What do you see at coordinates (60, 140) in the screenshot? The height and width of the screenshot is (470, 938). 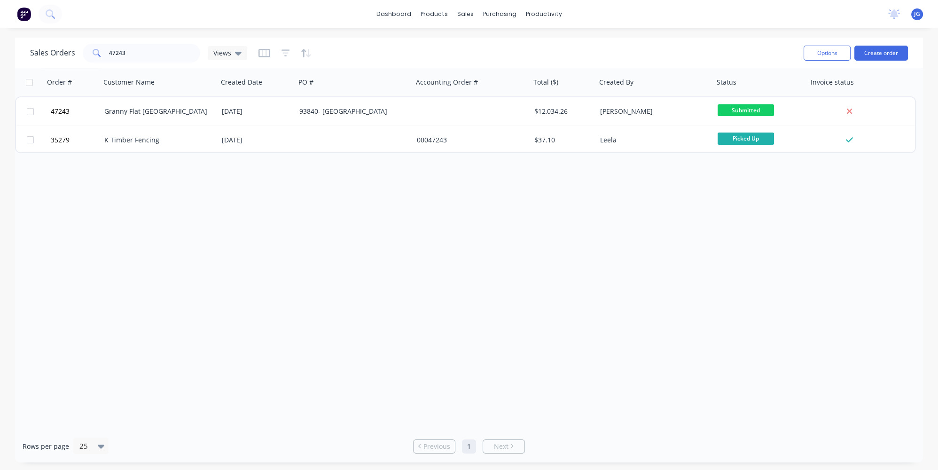 I see `span: 35279` at bounding box center [60, 140].